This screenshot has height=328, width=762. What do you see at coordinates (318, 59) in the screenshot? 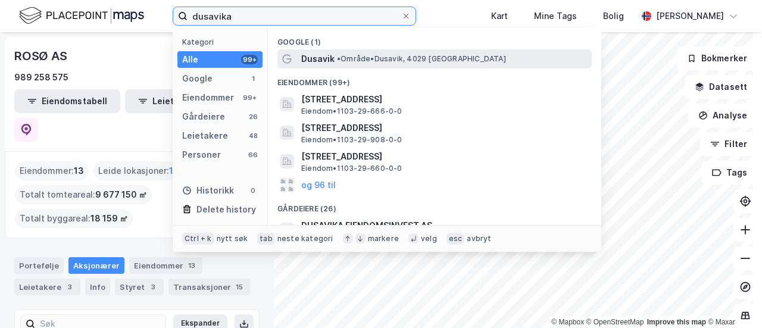
I see `span: Dusavik` at bounding box center [318, 59].